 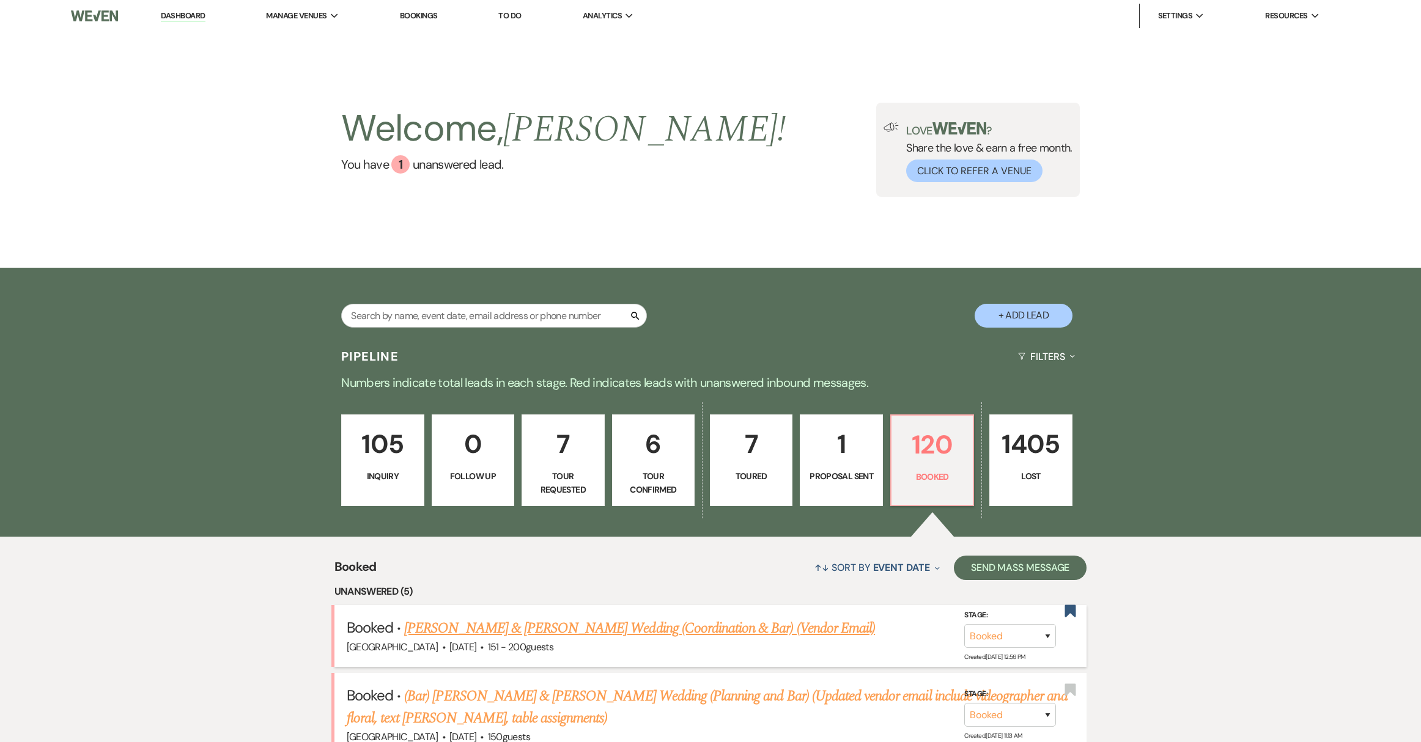 What do you see at coordinates (382, 476) in the screenshot?
I see `p: Inquiry` at bounding box center [382, 476].